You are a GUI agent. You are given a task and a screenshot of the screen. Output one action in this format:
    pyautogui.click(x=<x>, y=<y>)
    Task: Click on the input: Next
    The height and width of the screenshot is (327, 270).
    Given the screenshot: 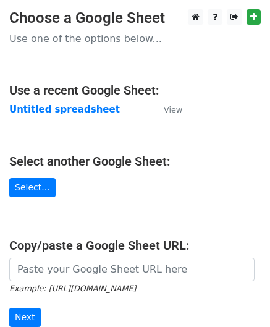 What is the action you would take?
    pyautogui.click(x=25, y=317)
    